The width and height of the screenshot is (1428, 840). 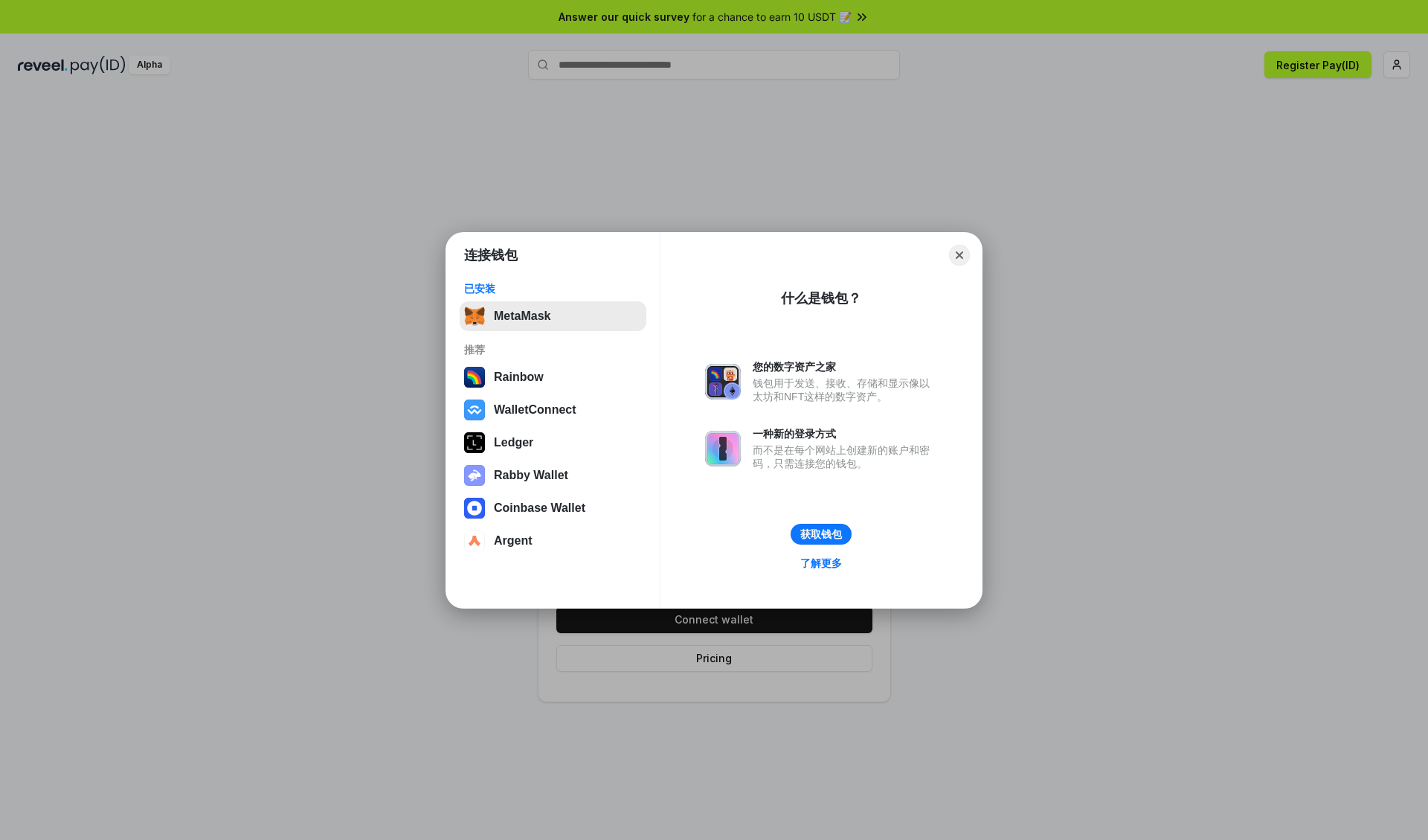 I want to click on div: 什么是钱包？, so click(x=821, y=298).